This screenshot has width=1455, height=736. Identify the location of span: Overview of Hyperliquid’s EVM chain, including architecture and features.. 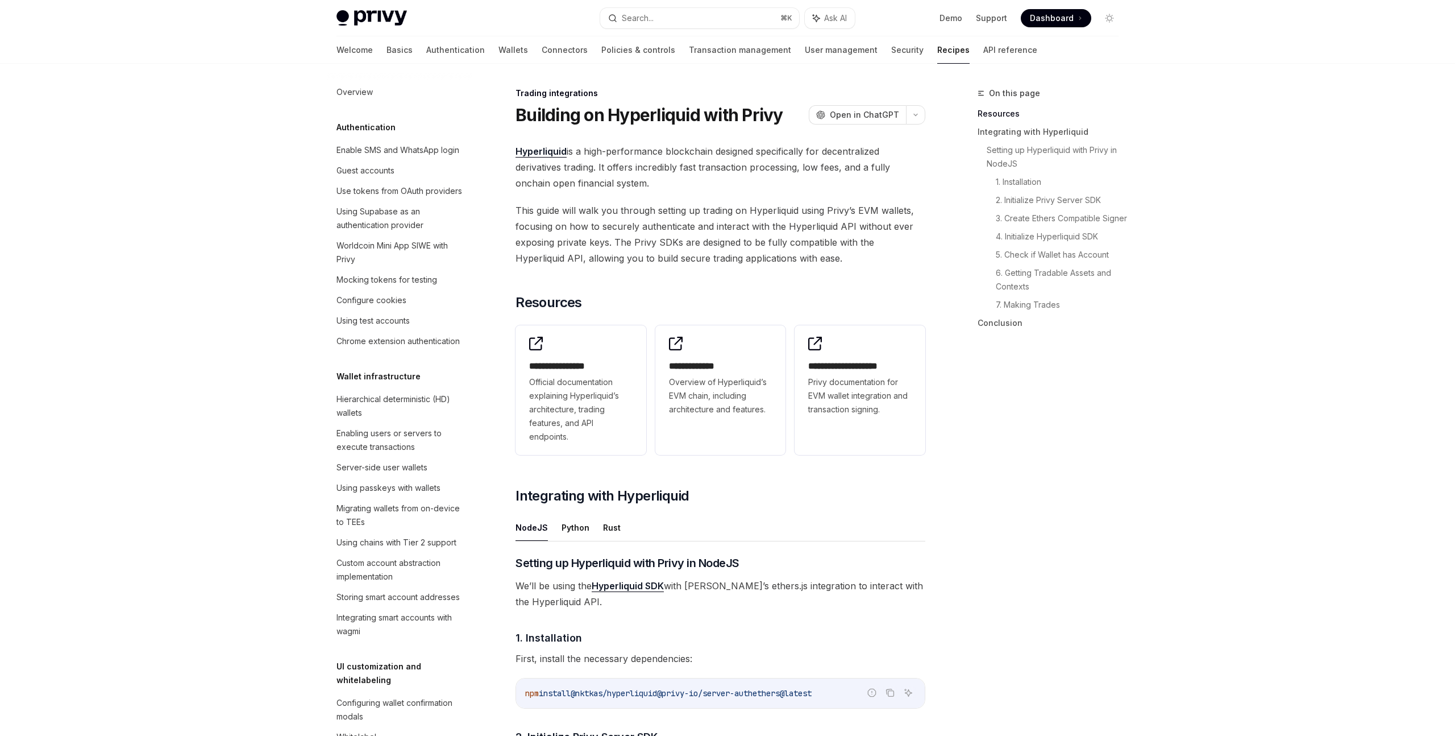
(721, 396).